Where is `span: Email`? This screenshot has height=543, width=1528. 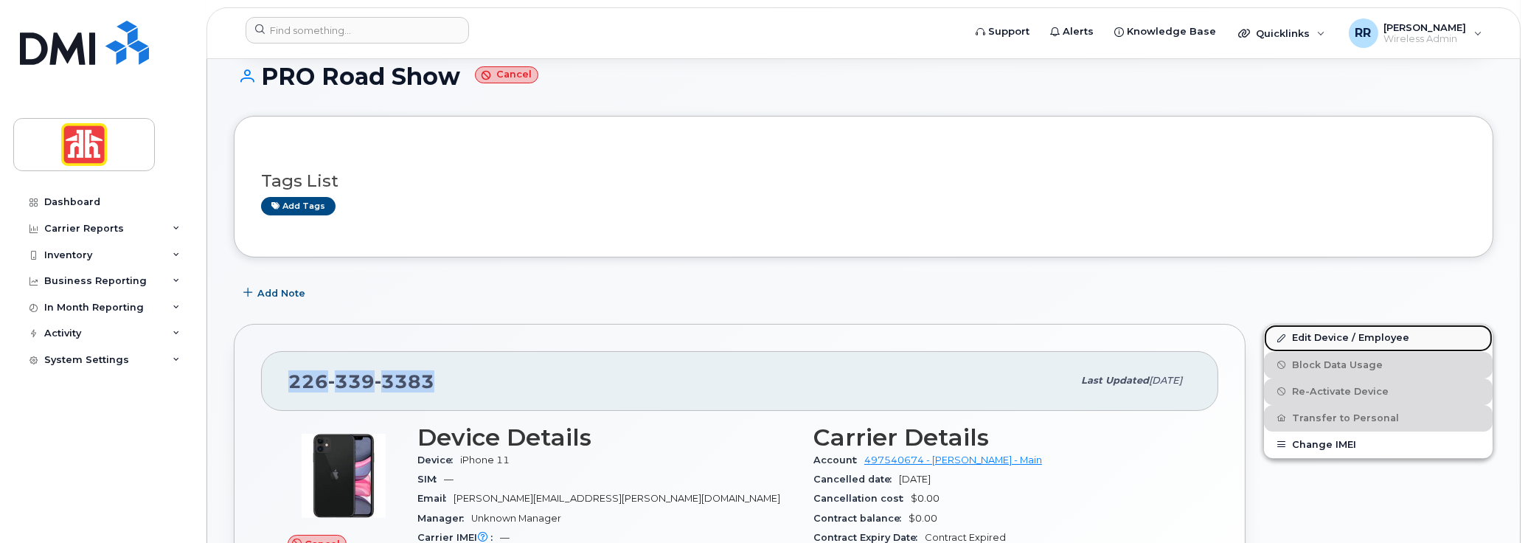 span: Email is located at coordinates (435, 498).